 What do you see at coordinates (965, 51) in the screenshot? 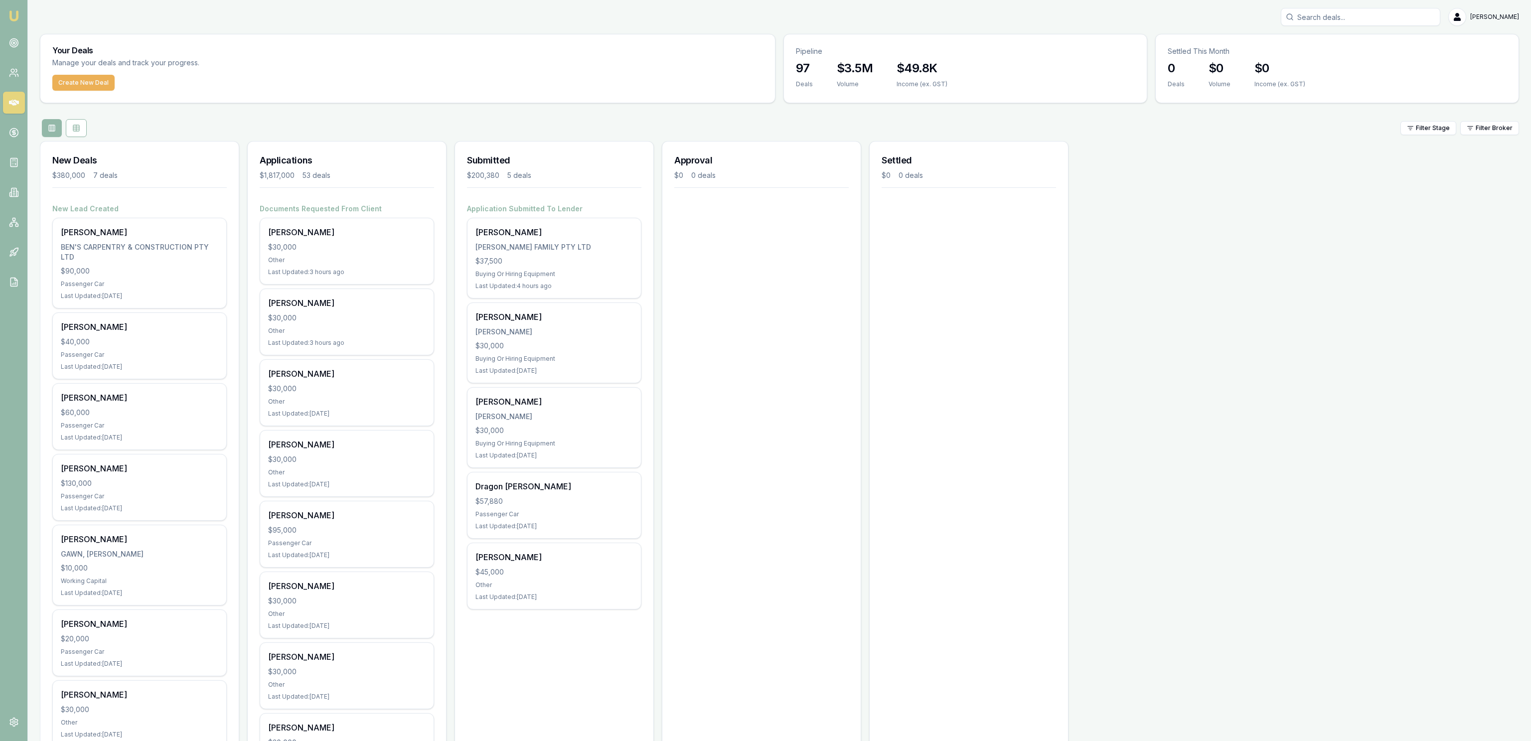
I see `p: Pipeline` at bounding box center [965, 51].